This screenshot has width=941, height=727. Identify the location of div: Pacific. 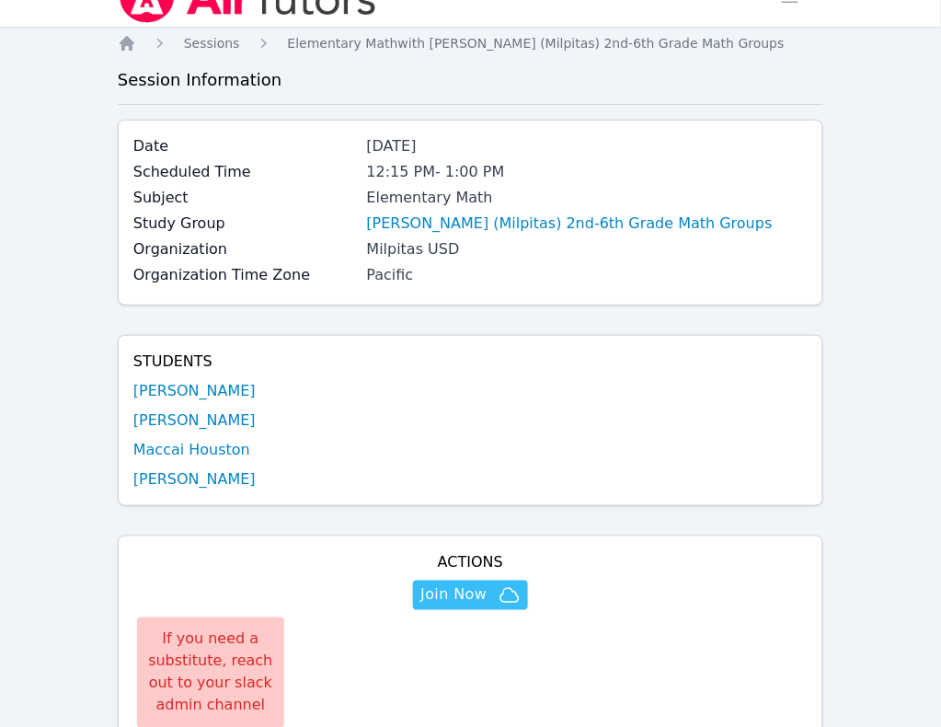
(588, 275).